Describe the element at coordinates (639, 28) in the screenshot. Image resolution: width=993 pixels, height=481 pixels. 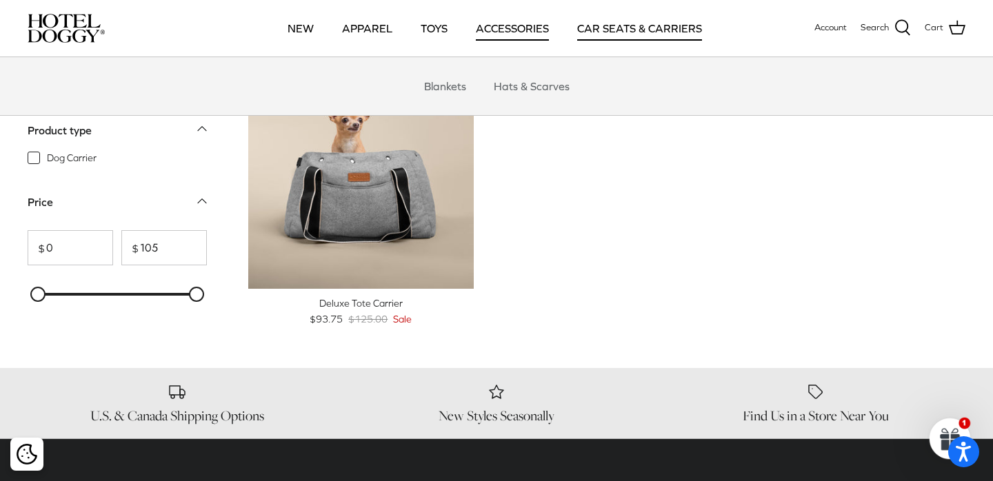
I see `a: CAR SEATS & CARRIERS` at that location.